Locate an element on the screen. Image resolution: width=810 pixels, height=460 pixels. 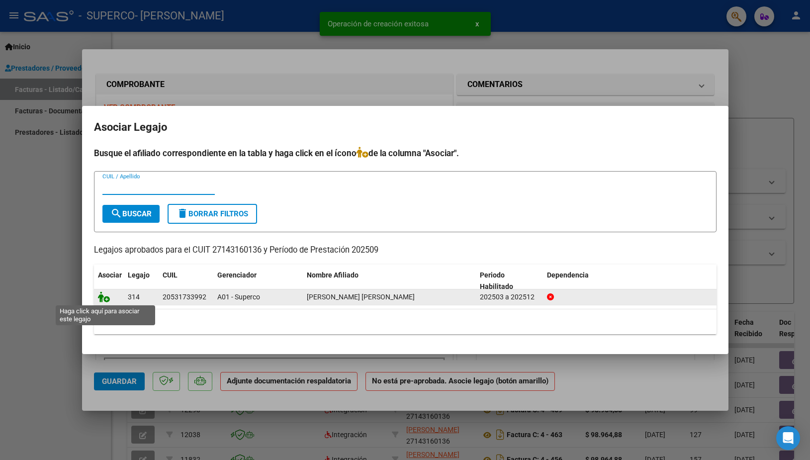
div: Open Intercom Messenger is located at coordinates (788, 438).